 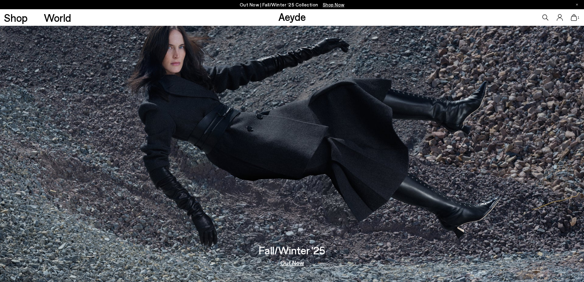 I want to click on span: Navigate to /collections/new-in, so click(x=333, y=5).